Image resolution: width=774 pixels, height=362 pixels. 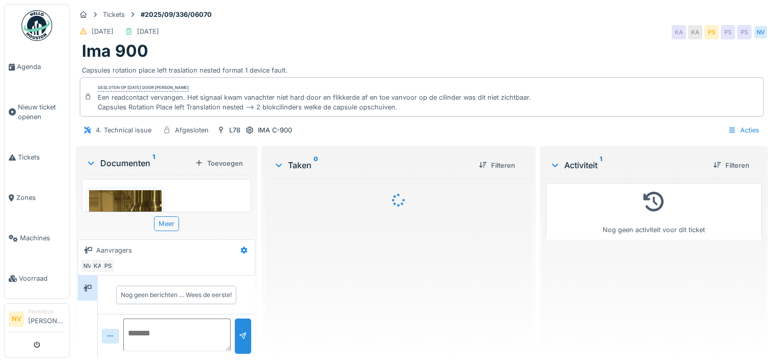 I want to click on img: Badge_color-CXgf-gQk.svg, so click(x=37, y=26).